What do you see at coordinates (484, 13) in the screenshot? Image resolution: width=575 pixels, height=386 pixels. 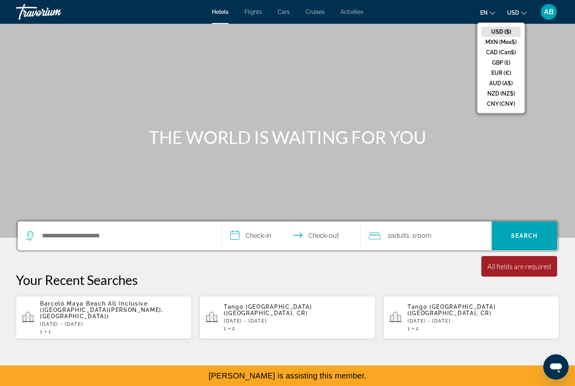 I see `span: en` at bounding box center [484, 13].